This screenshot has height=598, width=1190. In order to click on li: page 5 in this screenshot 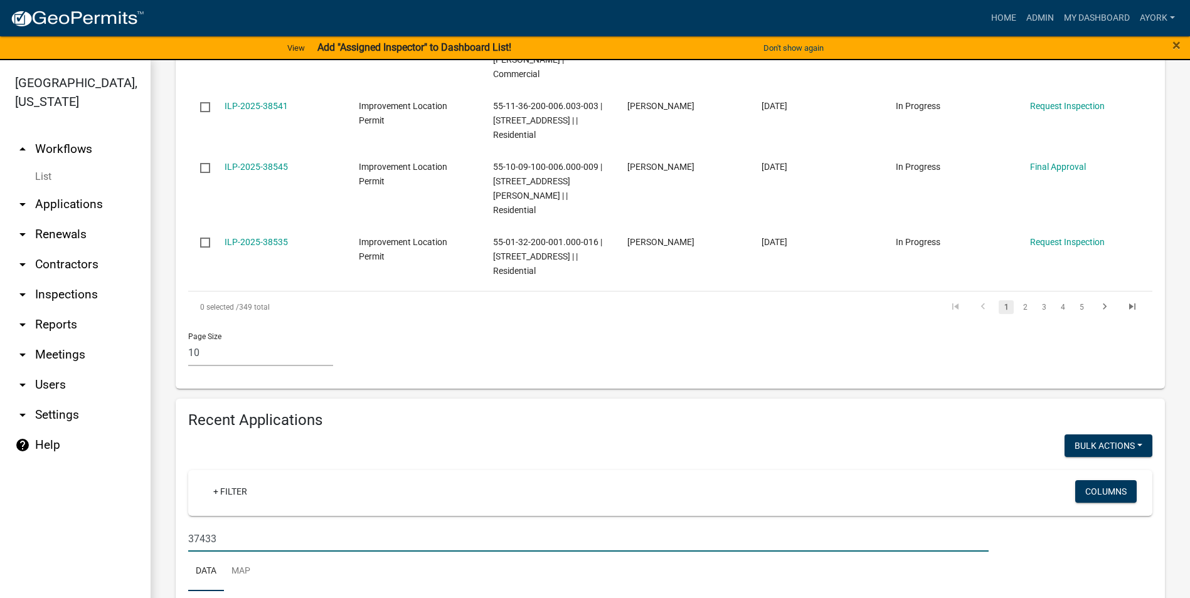, I will do `click(1082, 307)`.